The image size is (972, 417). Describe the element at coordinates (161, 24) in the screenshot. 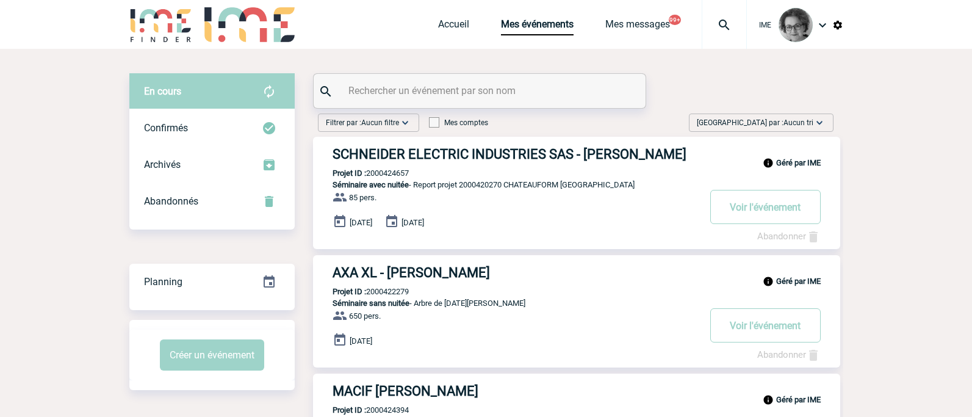

I see `img: IME-Finder` at that location.